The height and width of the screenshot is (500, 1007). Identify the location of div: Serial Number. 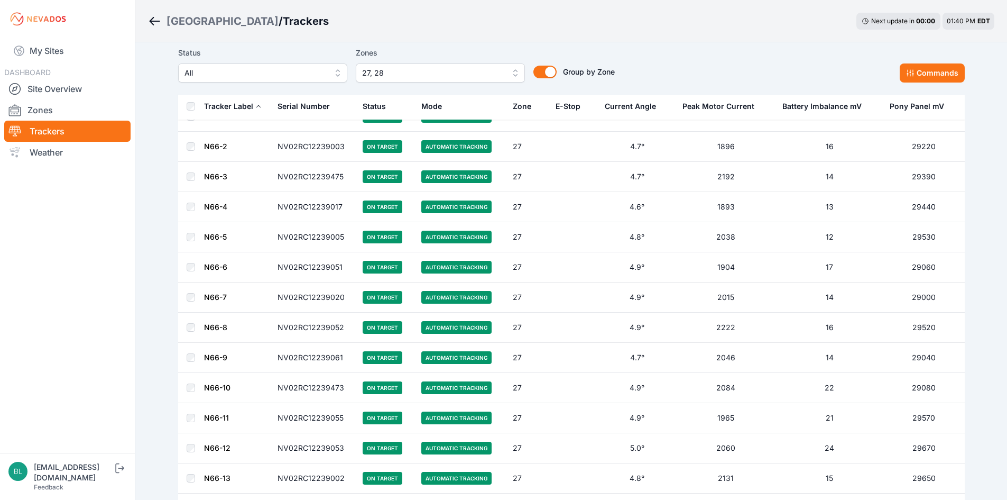
(303, 106).